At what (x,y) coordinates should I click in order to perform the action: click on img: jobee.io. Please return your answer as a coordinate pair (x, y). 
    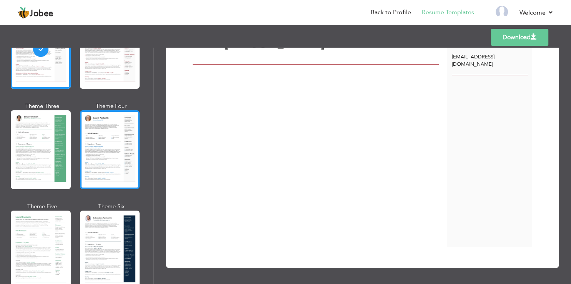
    Looking at the image, I should click on (23, 13).